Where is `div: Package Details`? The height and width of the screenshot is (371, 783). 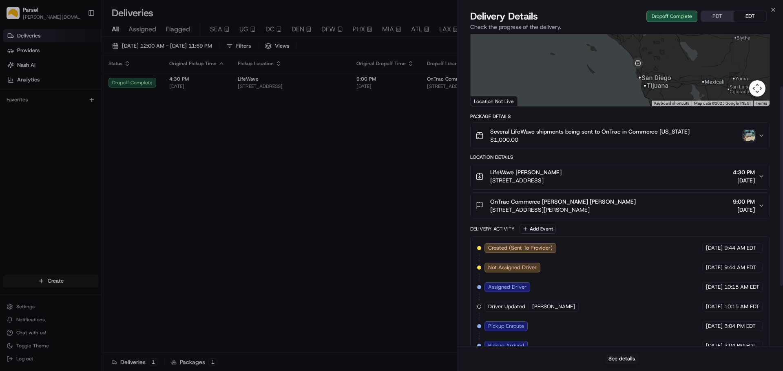
div: Package Details is located at coordinates (620, 117).